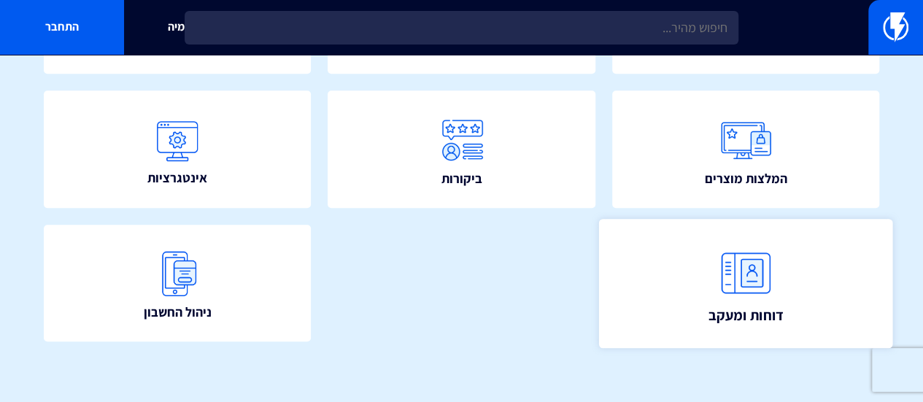  I want to click on span: המלצות מוצרים, so click(745, 179).